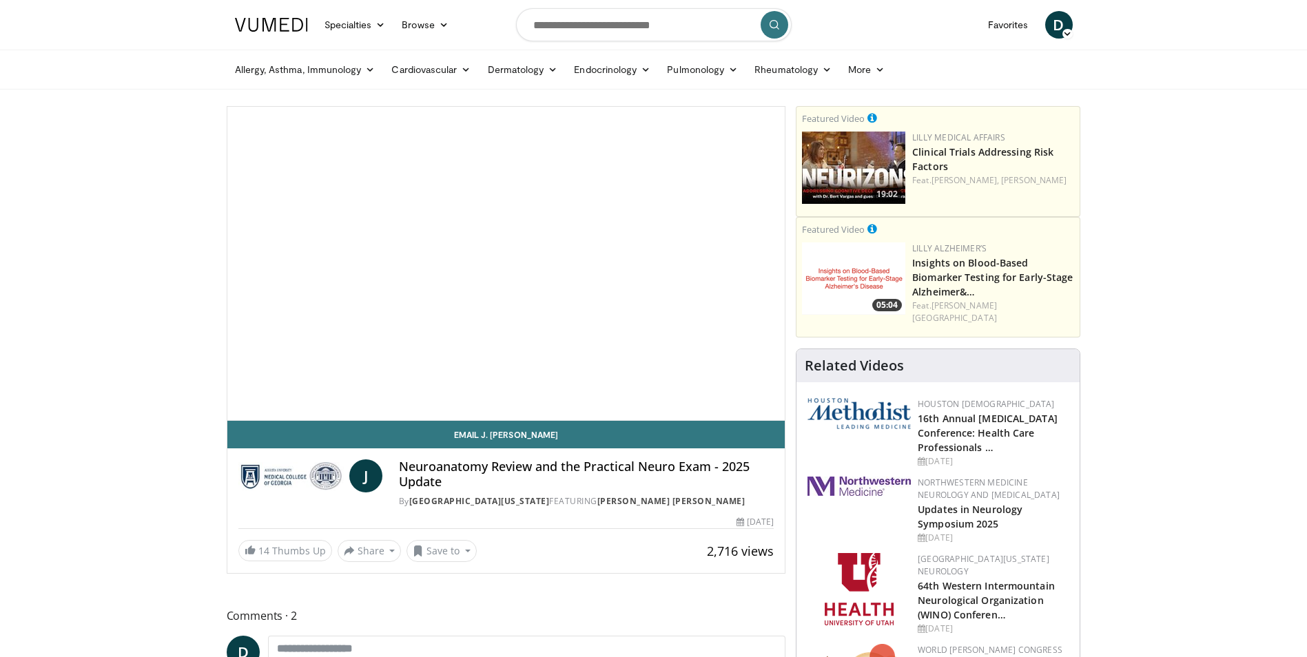 The width and height of the screenshot is (1307, 657). What do you see at coordinates (523, 70) in the screenshot?
I see `a: Dermatology` at bounding box center [523, 70].